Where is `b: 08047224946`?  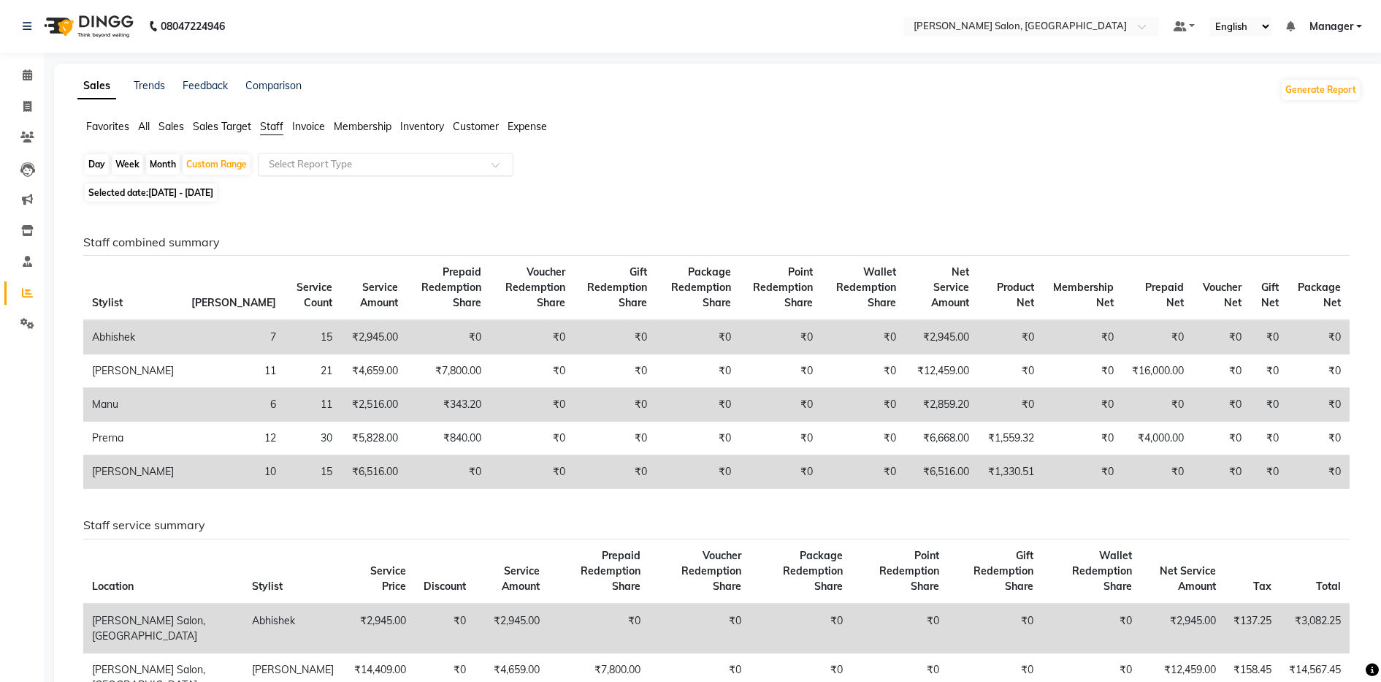 b: 08047224946 is located at coordinates (193, 26).